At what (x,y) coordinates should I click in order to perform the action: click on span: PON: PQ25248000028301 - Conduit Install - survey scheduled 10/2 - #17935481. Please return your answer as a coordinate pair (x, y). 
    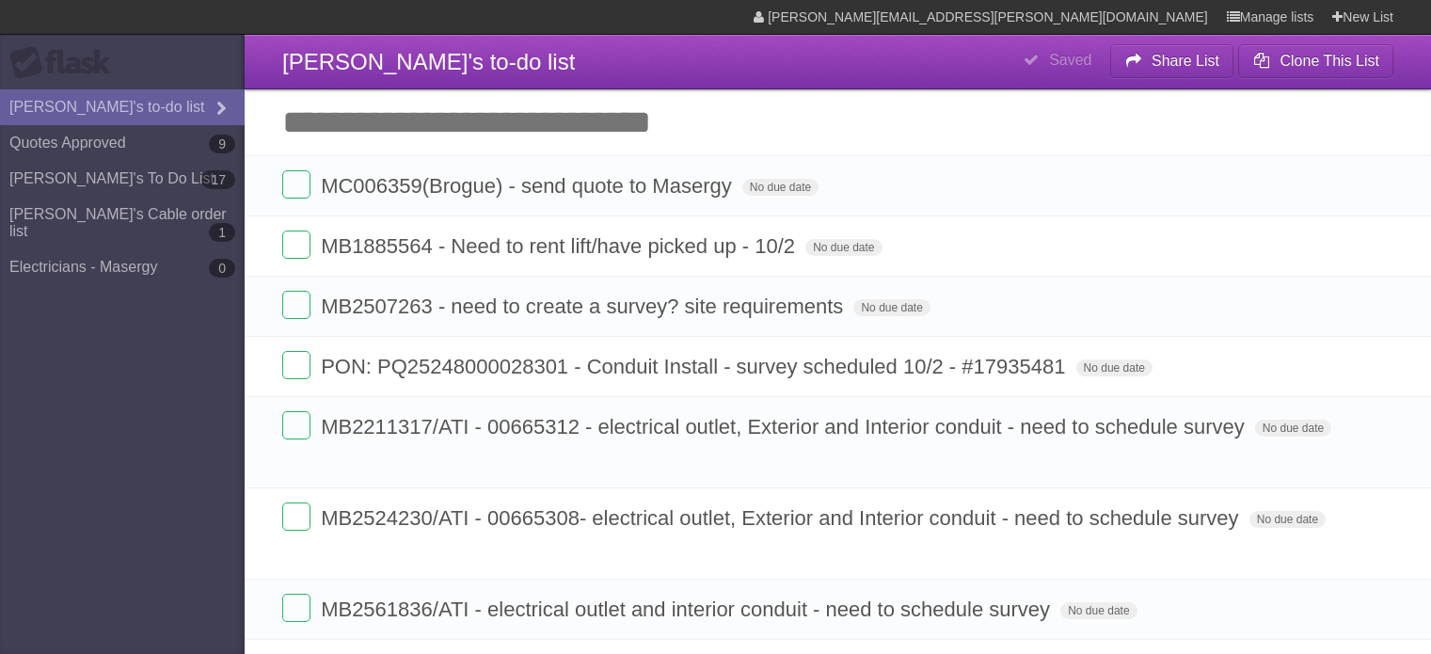
    Looking at the image, I should click on (695, 366).